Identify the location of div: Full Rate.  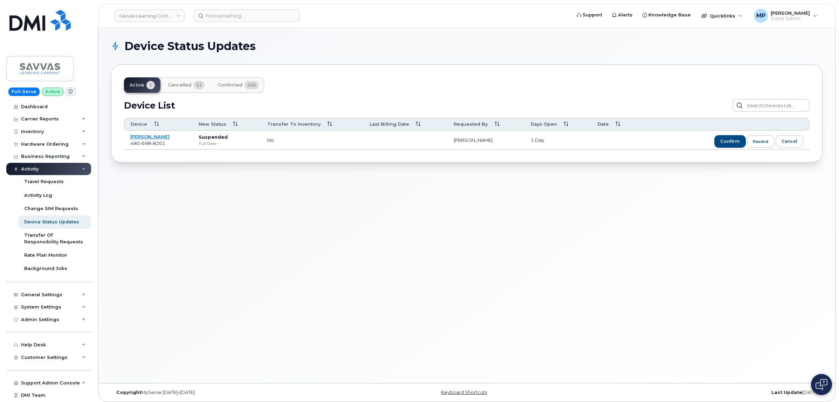
(227, 143).